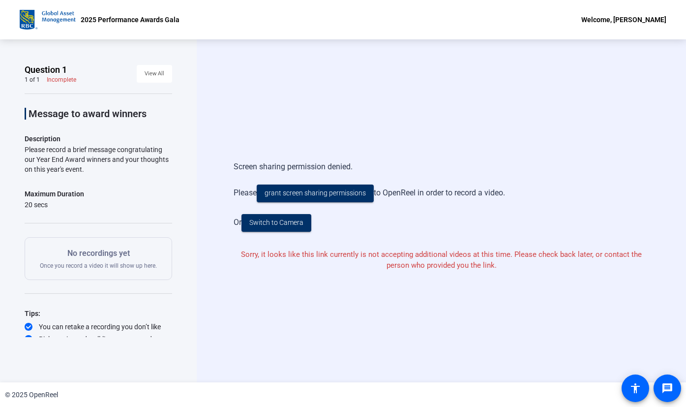 This screenshot has width=686, height=407. I want to click on p: 2025 Performance Awards Gala, so click(130, 20).